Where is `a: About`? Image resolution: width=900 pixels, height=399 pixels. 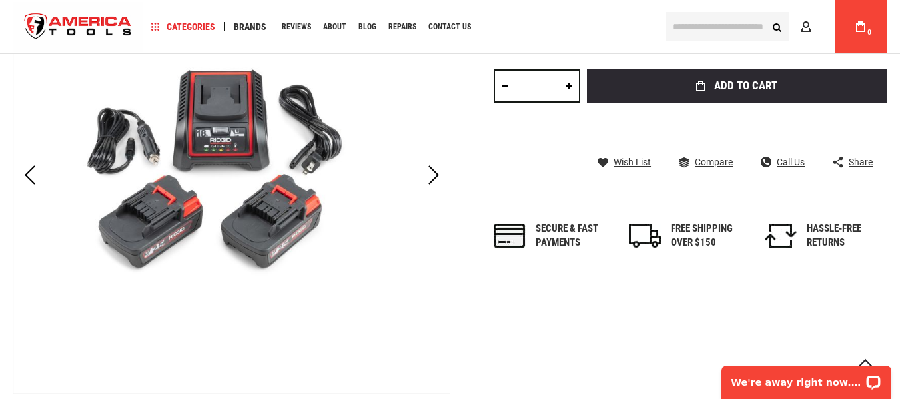
a: About is located at coordinates (334, 27).